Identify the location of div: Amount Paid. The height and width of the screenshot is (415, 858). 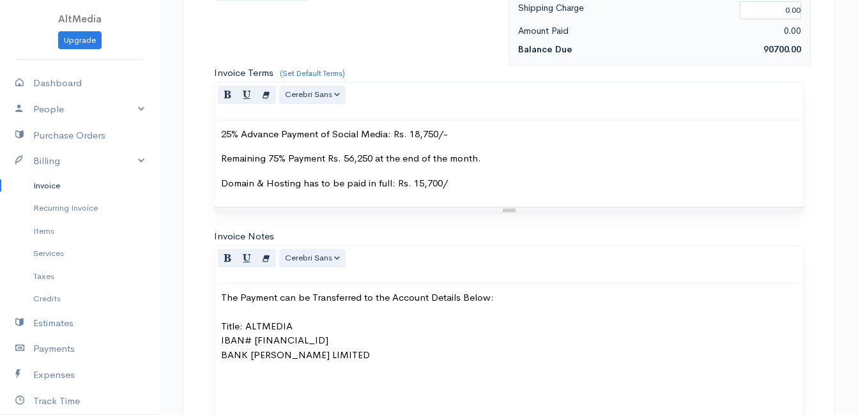
(586, 31).